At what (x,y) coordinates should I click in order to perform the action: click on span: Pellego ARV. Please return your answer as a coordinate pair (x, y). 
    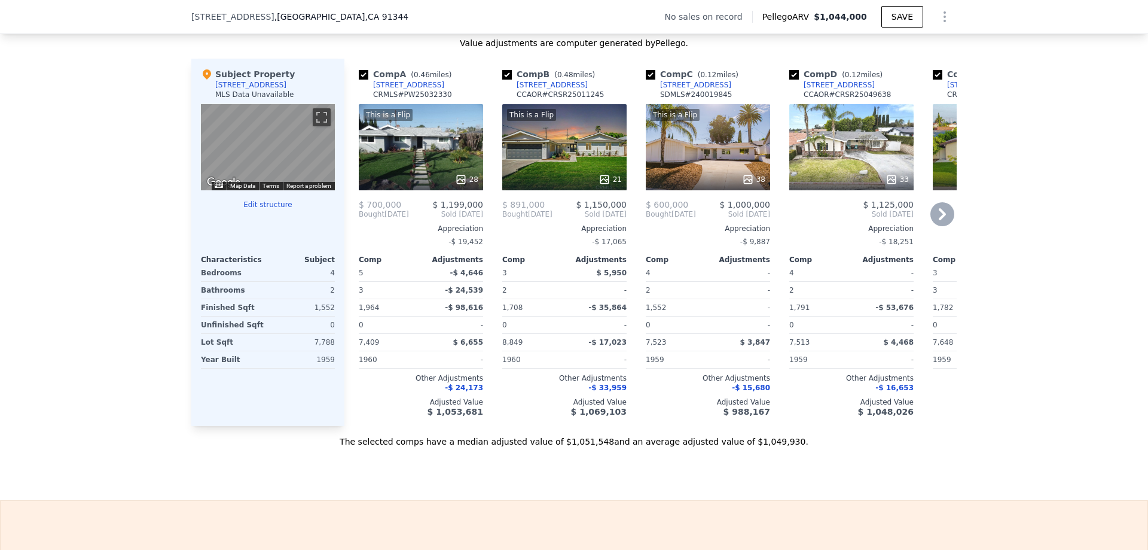
    Looking at the image, I should click on (788, 17).